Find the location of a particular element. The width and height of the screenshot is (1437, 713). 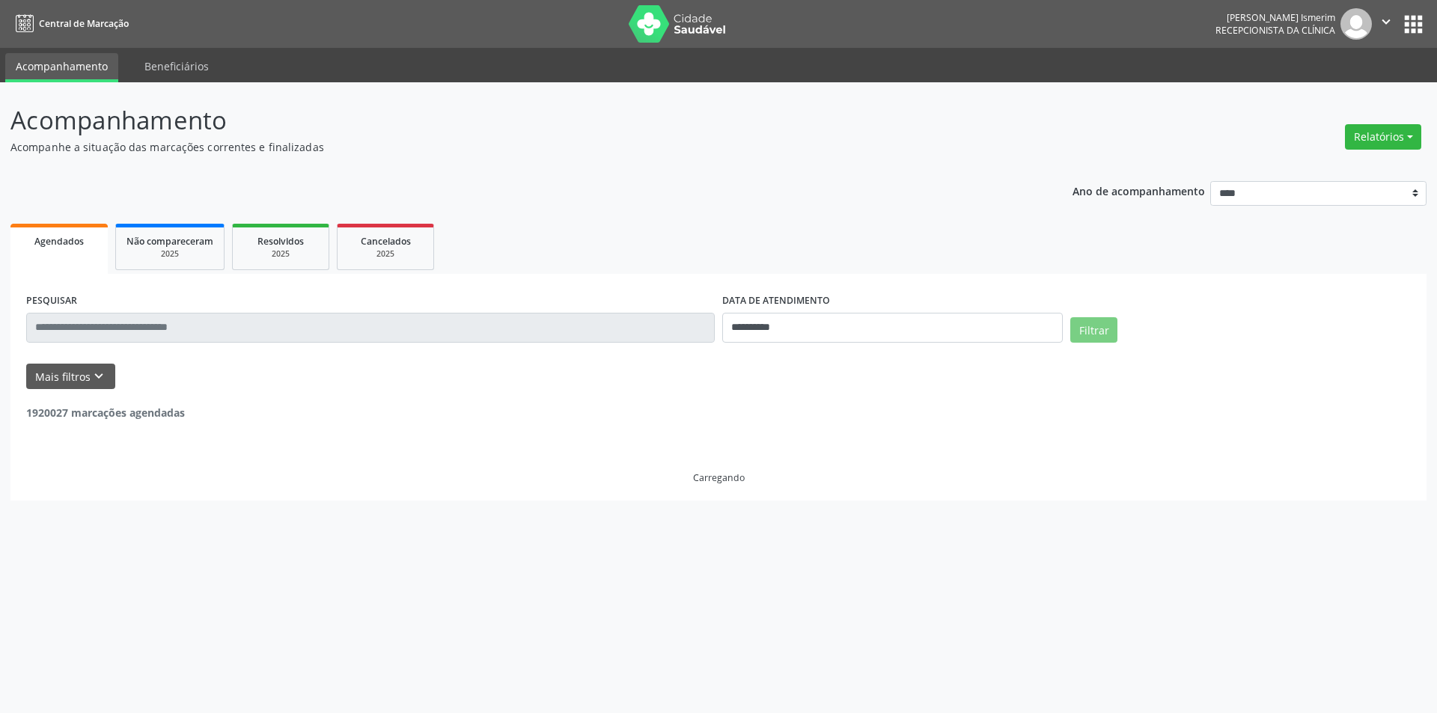

a: Beneficiários is located at coordinates (177, 66).